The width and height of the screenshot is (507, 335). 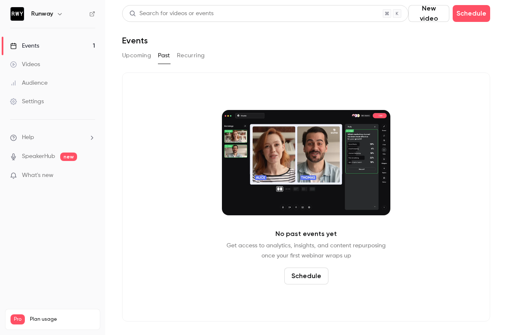 What do you see at coordinates (18, 319) in the screenshot?
I see `span: Pro` at bounding box center [18, 319].